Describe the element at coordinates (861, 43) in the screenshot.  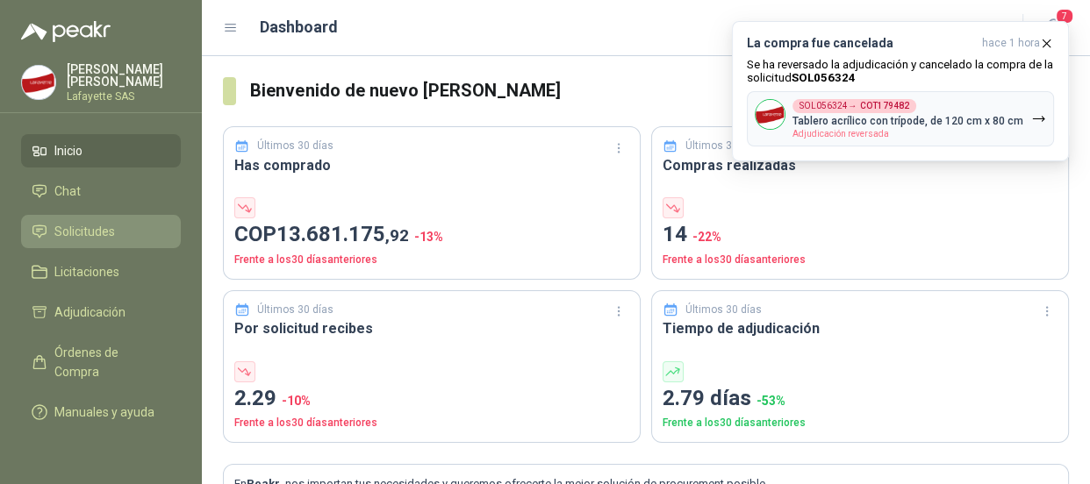
I see `h3: La compra fue cancelada` at that location.